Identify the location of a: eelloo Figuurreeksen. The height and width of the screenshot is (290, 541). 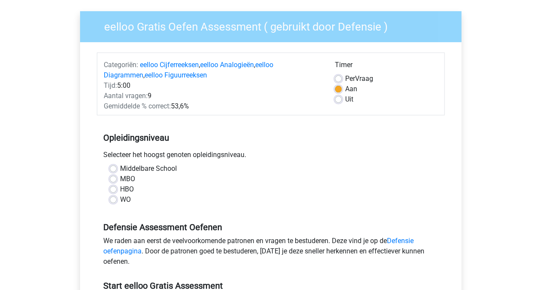
(176, 75).